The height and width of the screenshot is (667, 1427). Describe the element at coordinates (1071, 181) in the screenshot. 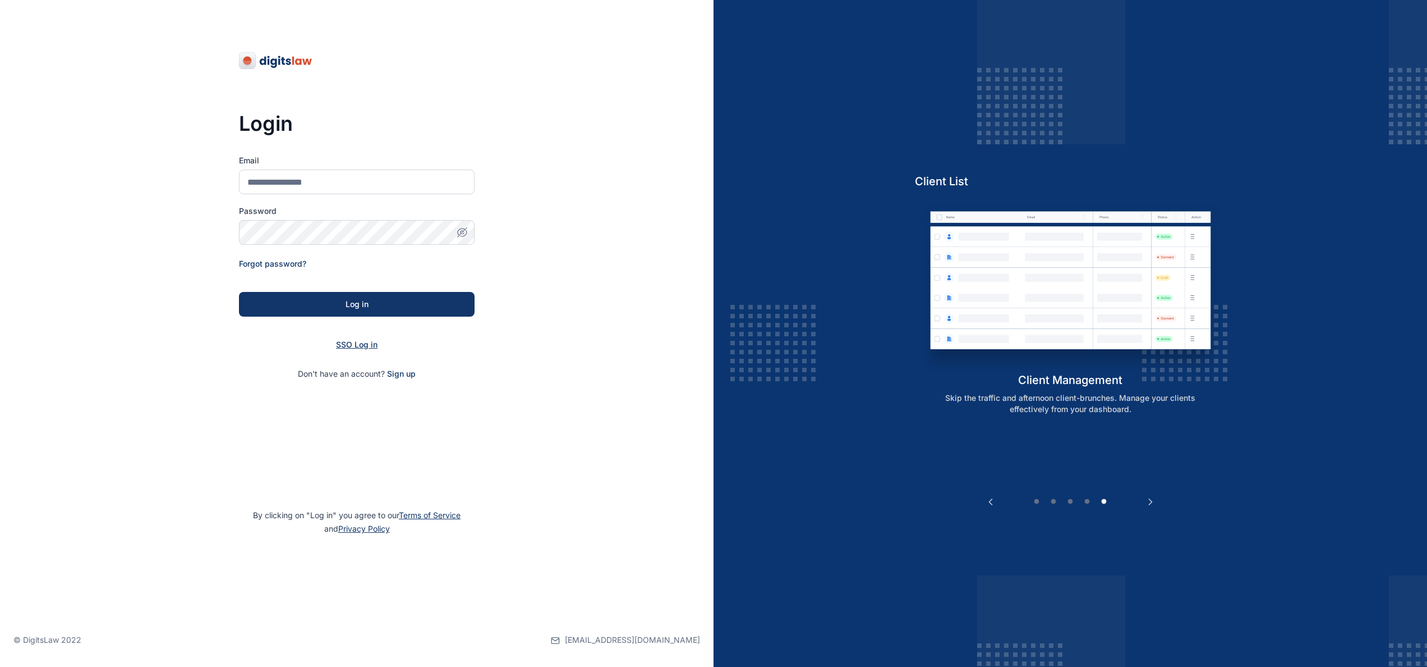

I see `h5: Client List` at that location.